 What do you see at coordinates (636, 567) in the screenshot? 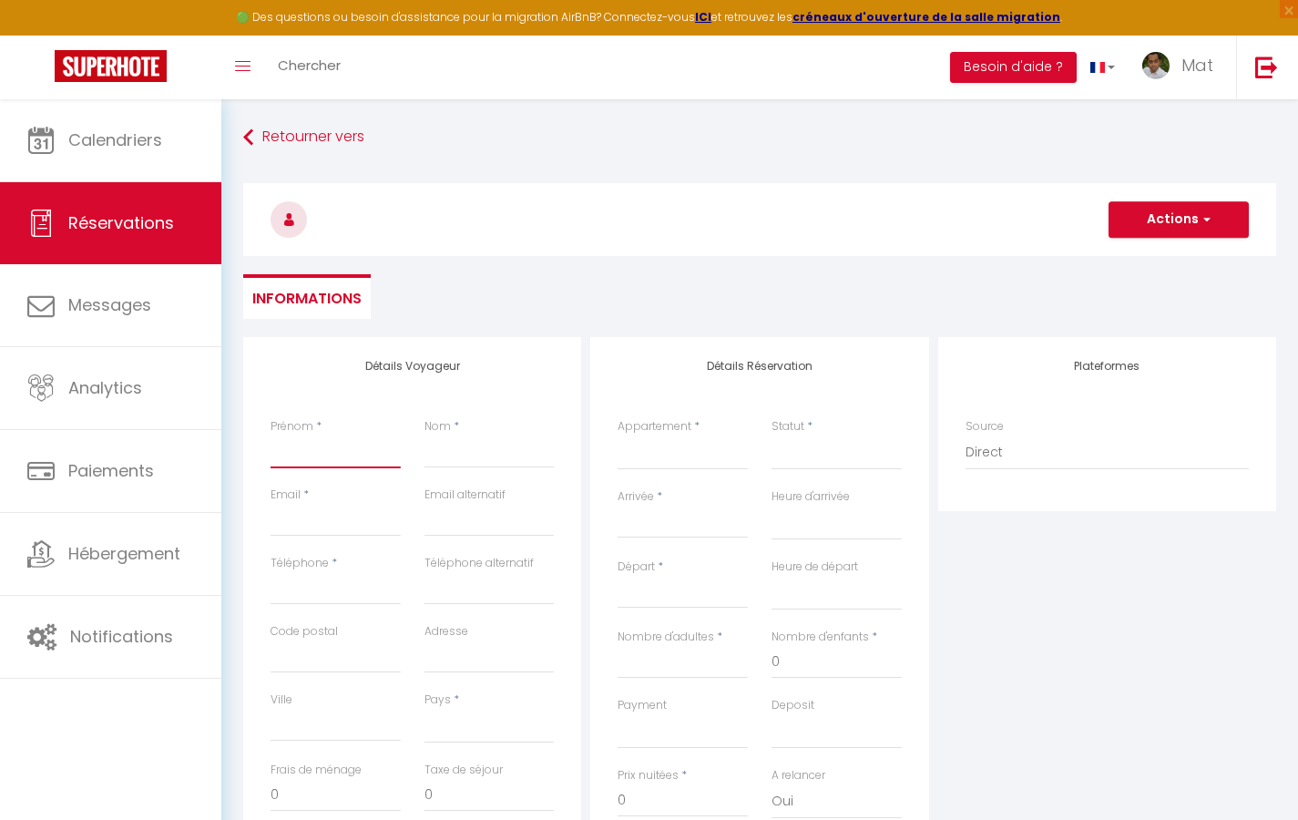
I see `label: Départ` at bounding box center [636, 567].